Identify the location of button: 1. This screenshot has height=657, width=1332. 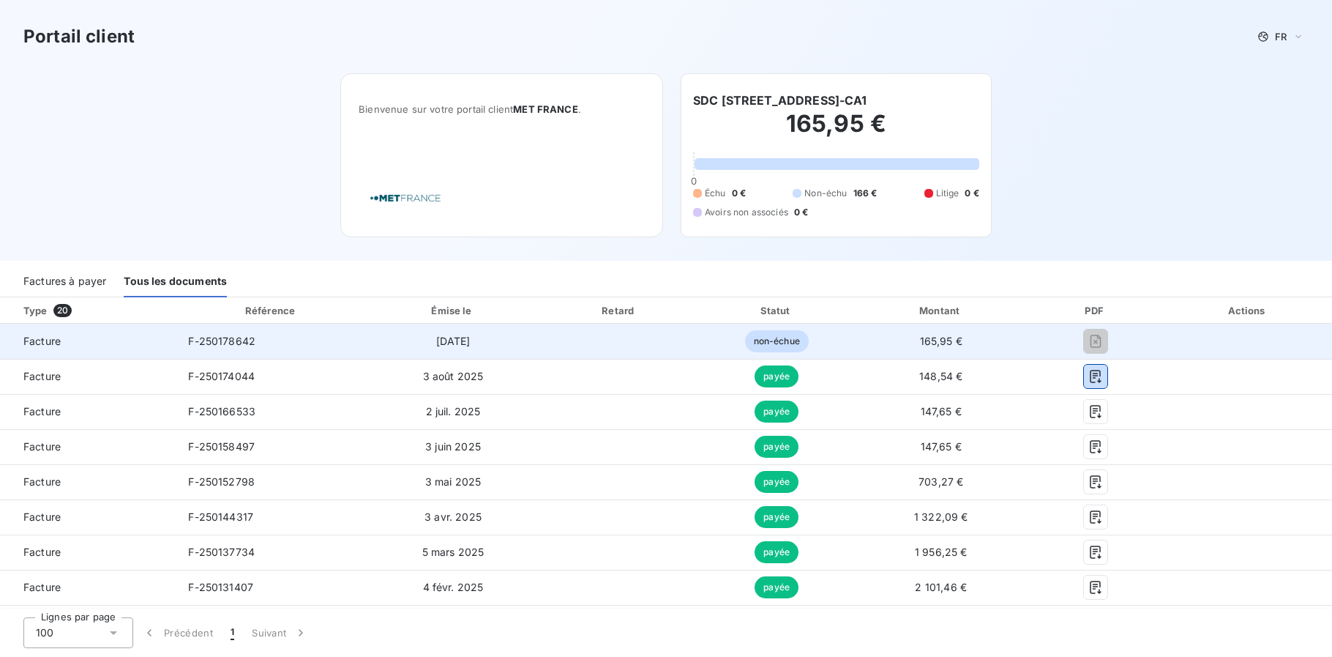
(232, 632).